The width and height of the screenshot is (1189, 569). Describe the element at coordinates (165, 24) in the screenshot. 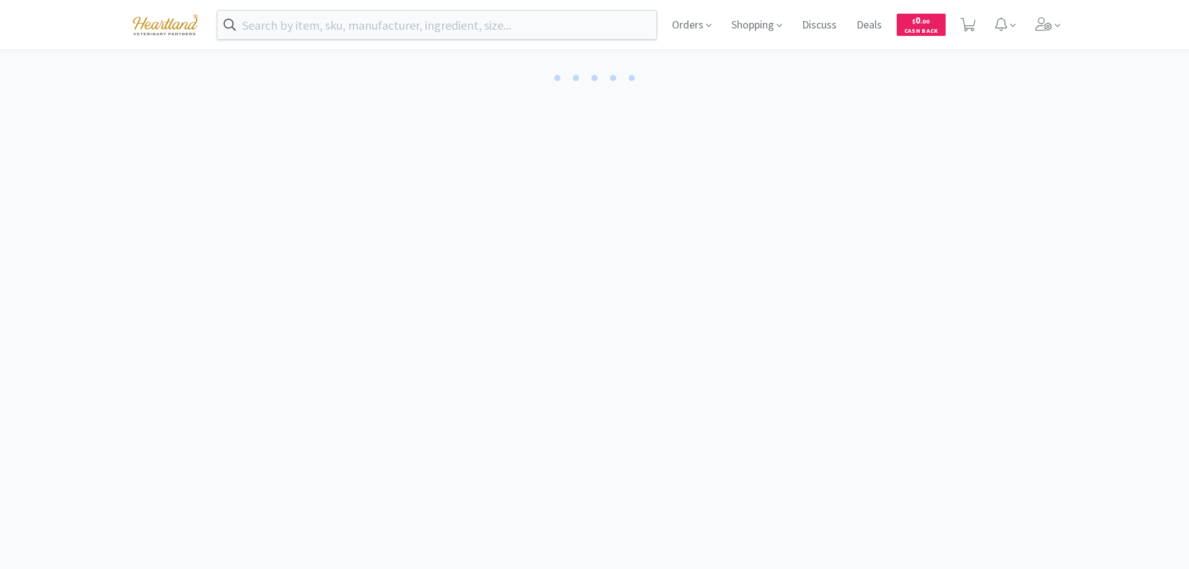

I see `img: cad7bdf275c640399d9c6e0c56f98fd2_10.png` at that location.